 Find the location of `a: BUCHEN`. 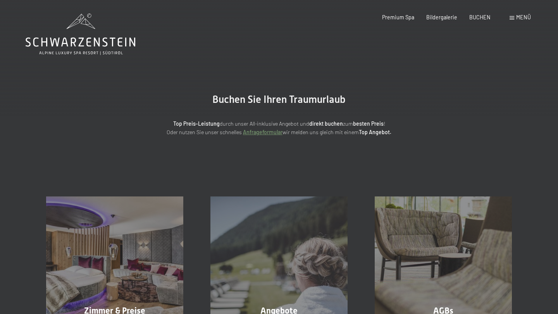

a: BUCHEN is located at coordinates (479, 17).